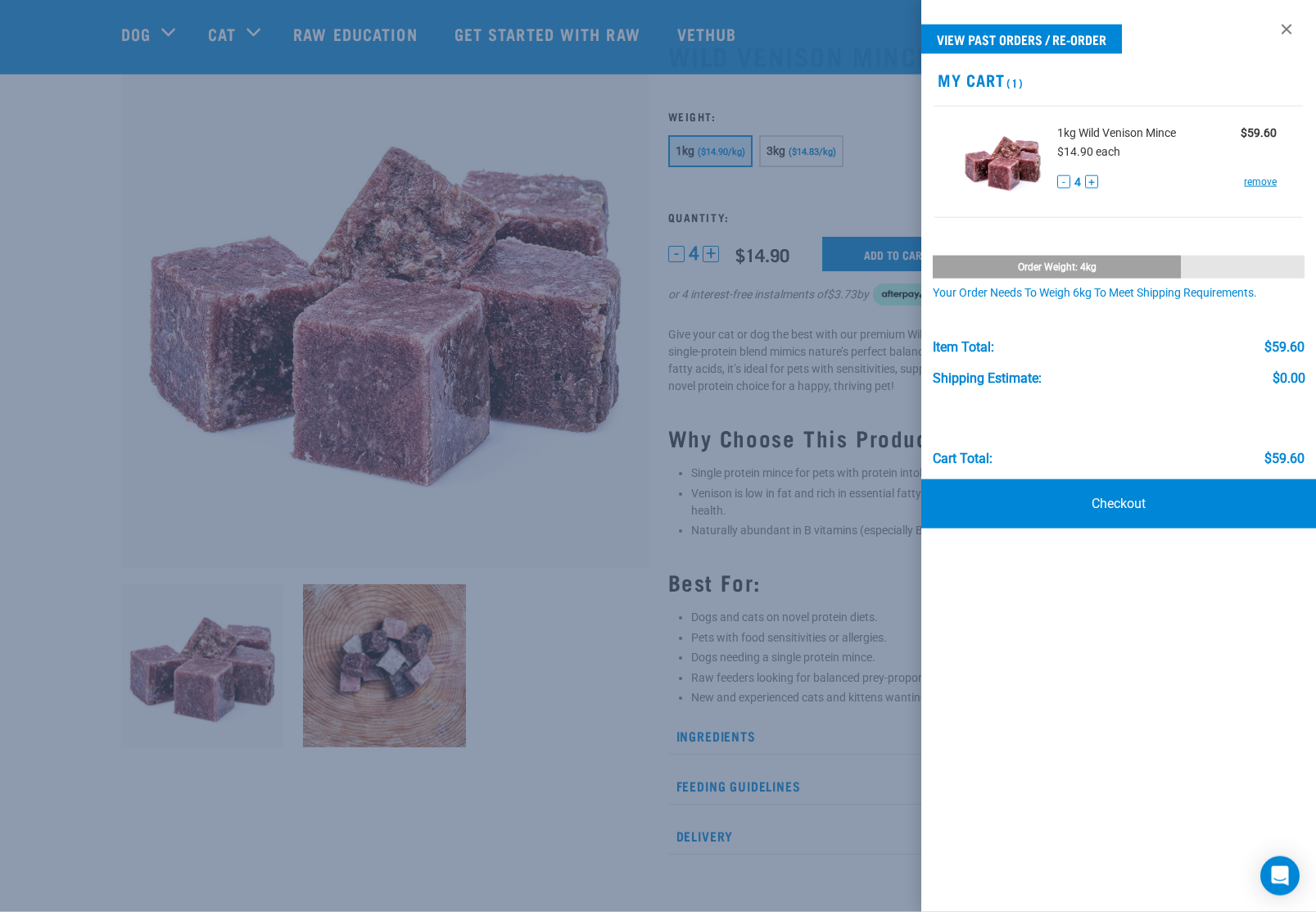 The image size is (1316, 912). Describe the element at coordinates (1280, 876) in the screenshot. I see `div: Open Intercom Messenger` at that location.